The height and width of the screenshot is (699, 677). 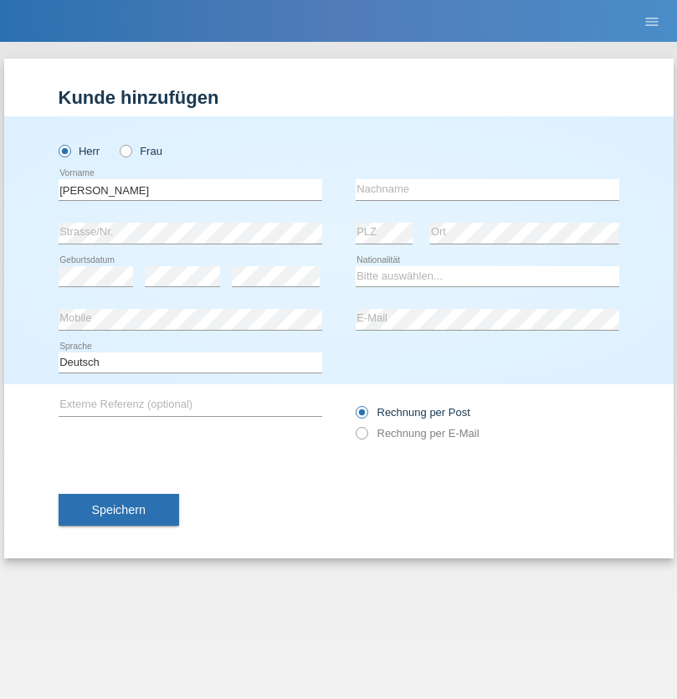 What do you see at coordinates (361, 416) in the screenshot?
I see `input: Rechnung per Post` at bounding box center [361, 416].